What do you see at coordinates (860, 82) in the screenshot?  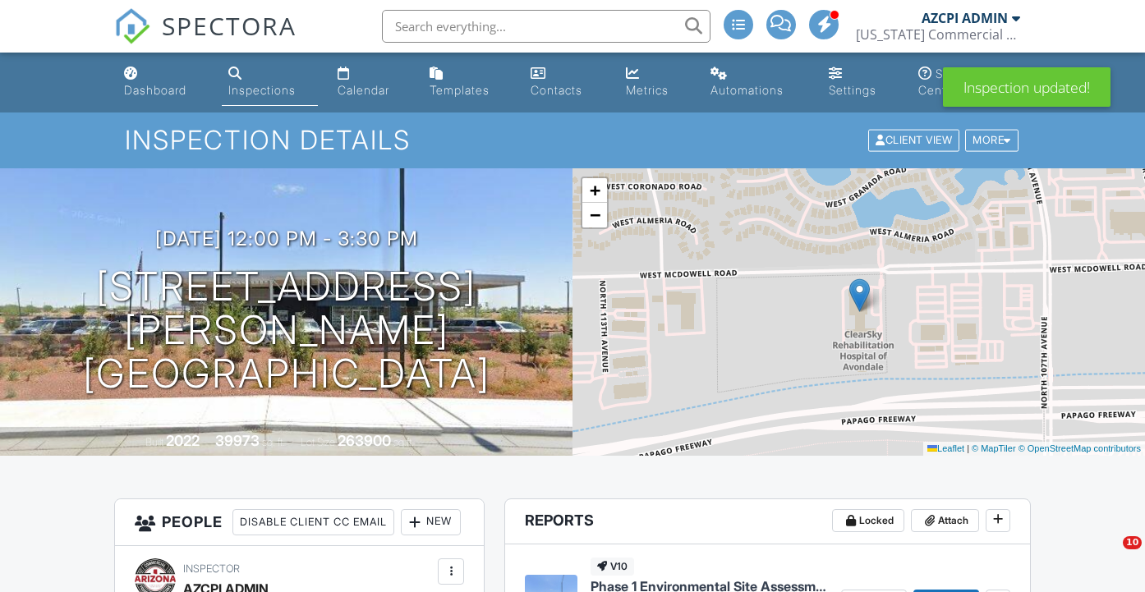 I see `a: Settings` at bounding box center [860, 82].